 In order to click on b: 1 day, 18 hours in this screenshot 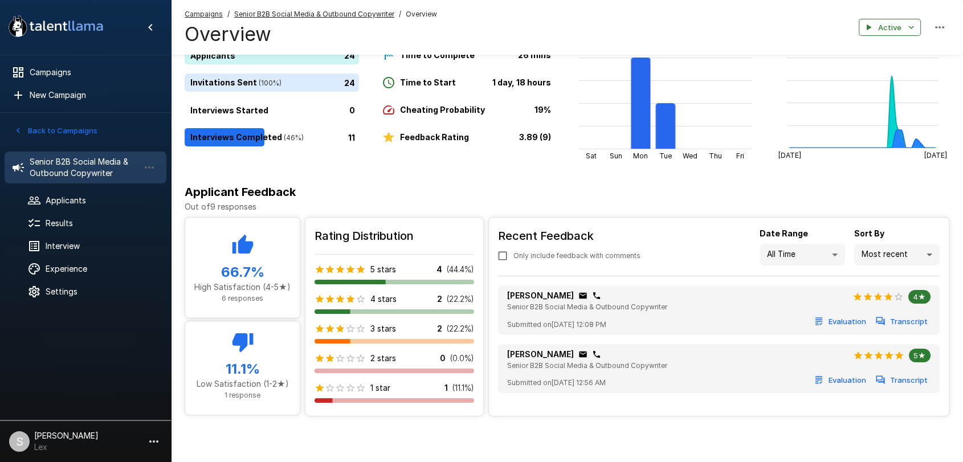, I will do `click(522, 82)`.